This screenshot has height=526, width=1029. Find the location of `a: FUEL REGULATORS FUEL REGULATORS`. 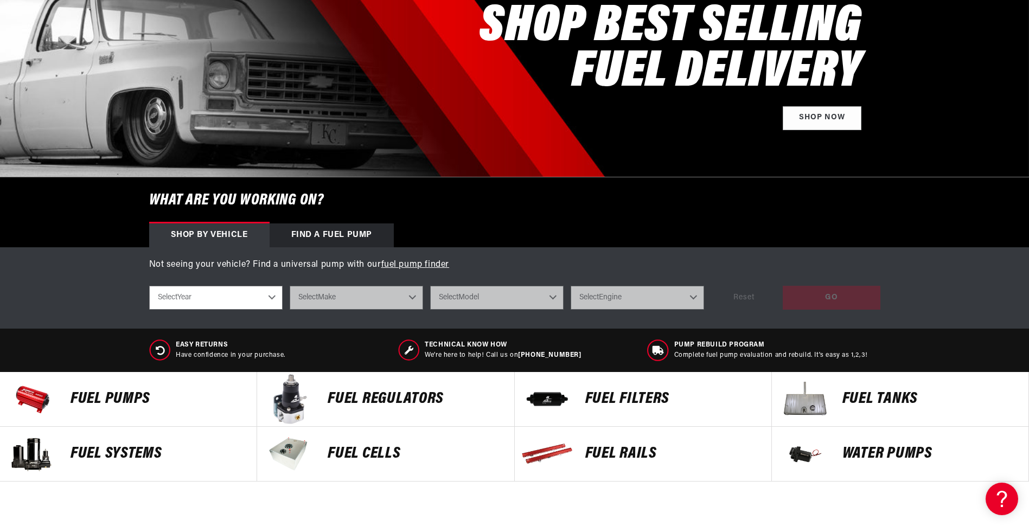

a: FUEL REGULATORS FUEL REGULATORS is located at coordinates (386, 399).